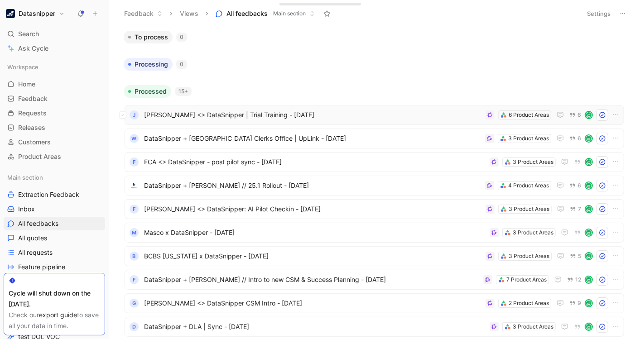  What do you see at coordinates (35, 14) in the screenshot?
I see `button: DatasnipperDatasnipper` at bounding box center [35, 14].